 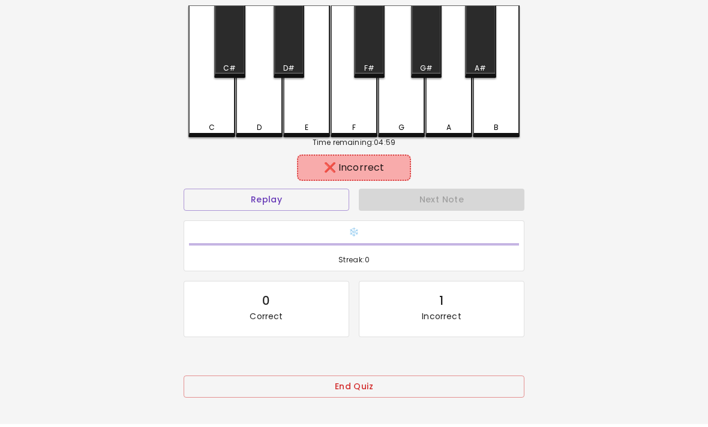 What do you see at coordinates (266, 301) in the screenshot?
I see `div: 0` at bounding box center [266, 301].